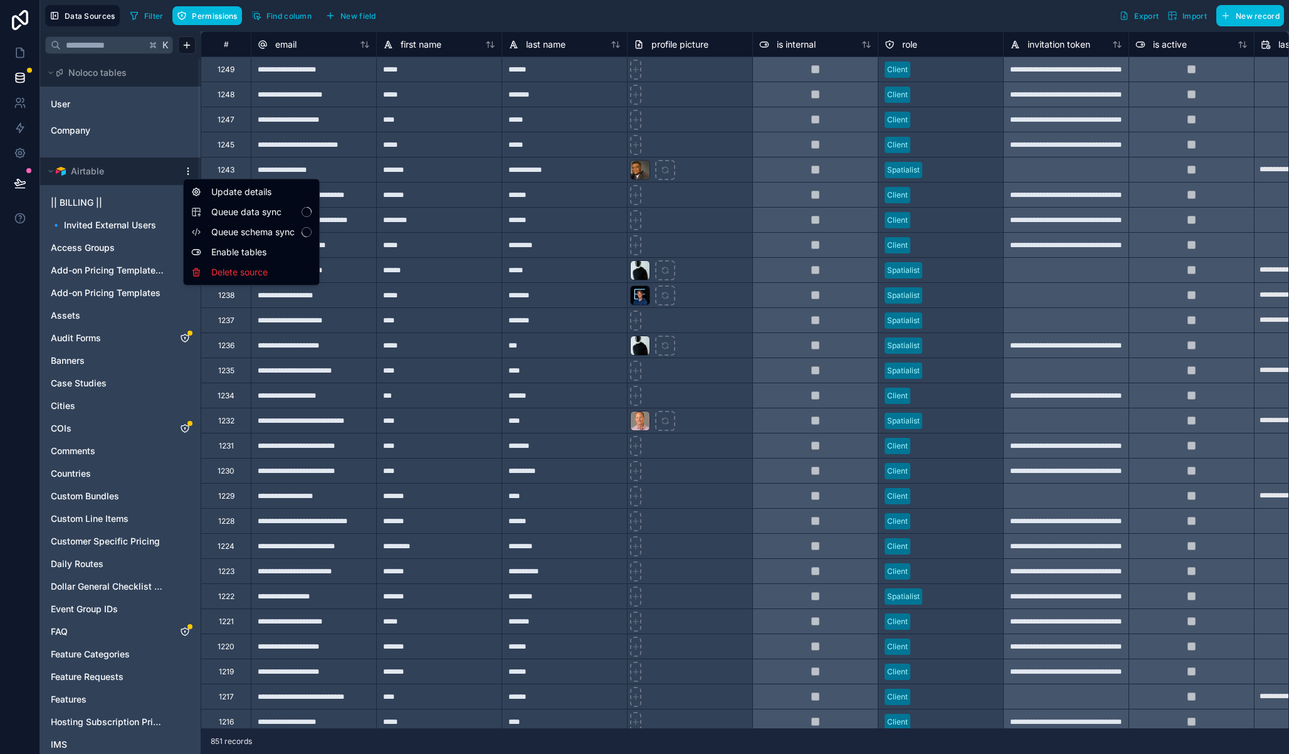 This screenshot has height=754, width=1289. What do you see at coordinates (120, 225) in the screenshot?
I see `div: 🔹 Invited External Users` at bounding box center [120, 225].